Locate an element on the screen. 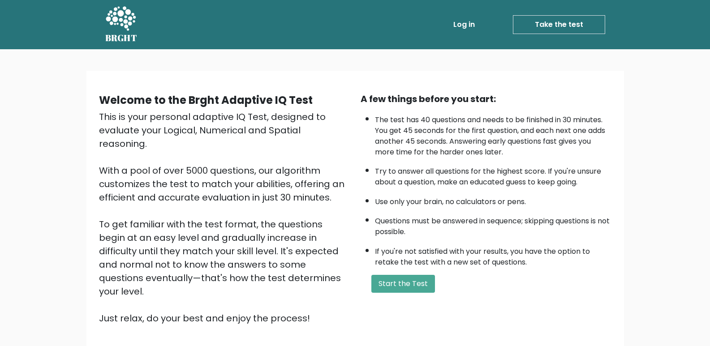 The width and height of the screenshot is (710, 346). li: Try to answer all questions for the highest score. If you're unsure about a question, make an edu... is located at coordinates (493, 175).